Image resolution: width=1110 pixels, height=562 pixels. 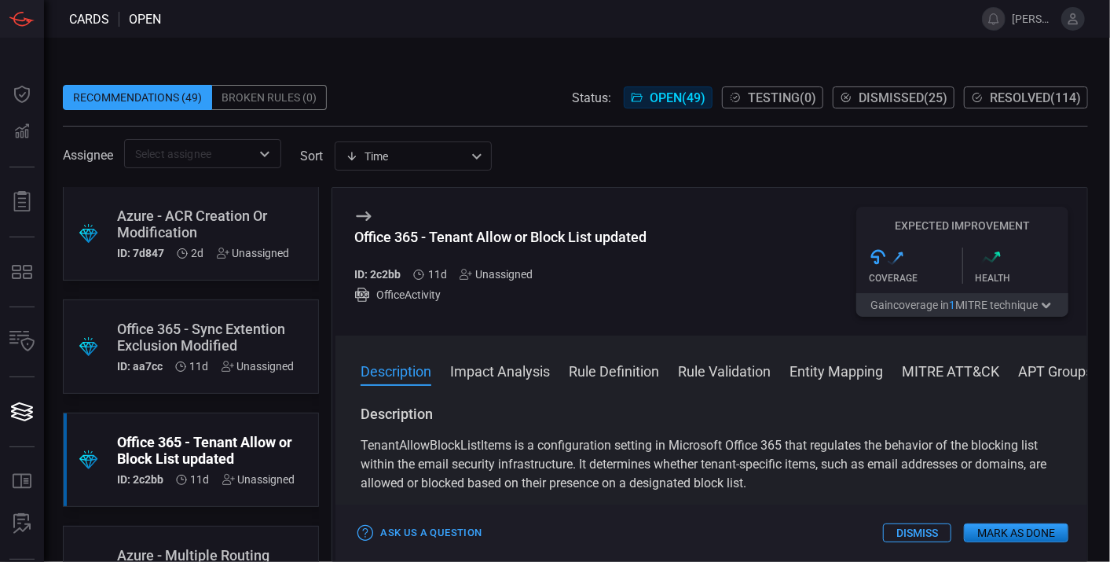 I want to click on button: Rule Definition, so click(x=613, y=370).